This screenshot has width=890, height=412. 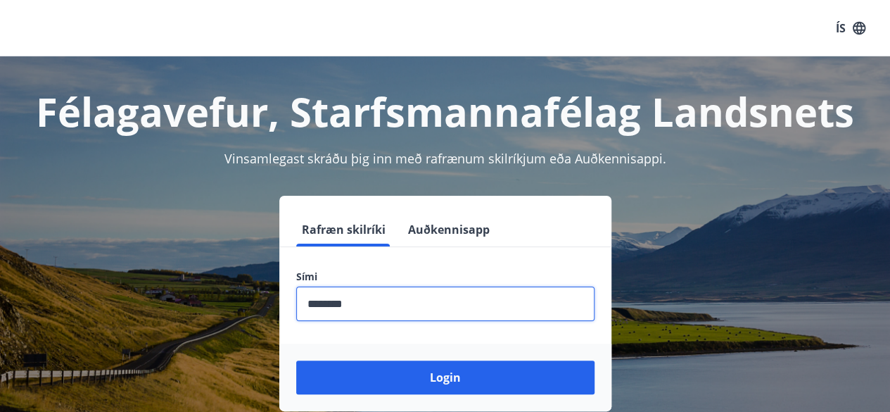 I want to click on button: ÍS, so click(x=851, y=28).